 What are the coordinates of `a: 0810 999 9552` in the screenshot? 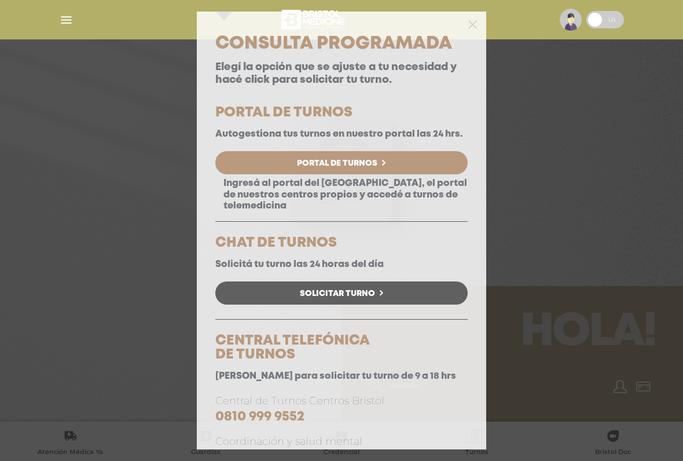 It's located at (260, 416).